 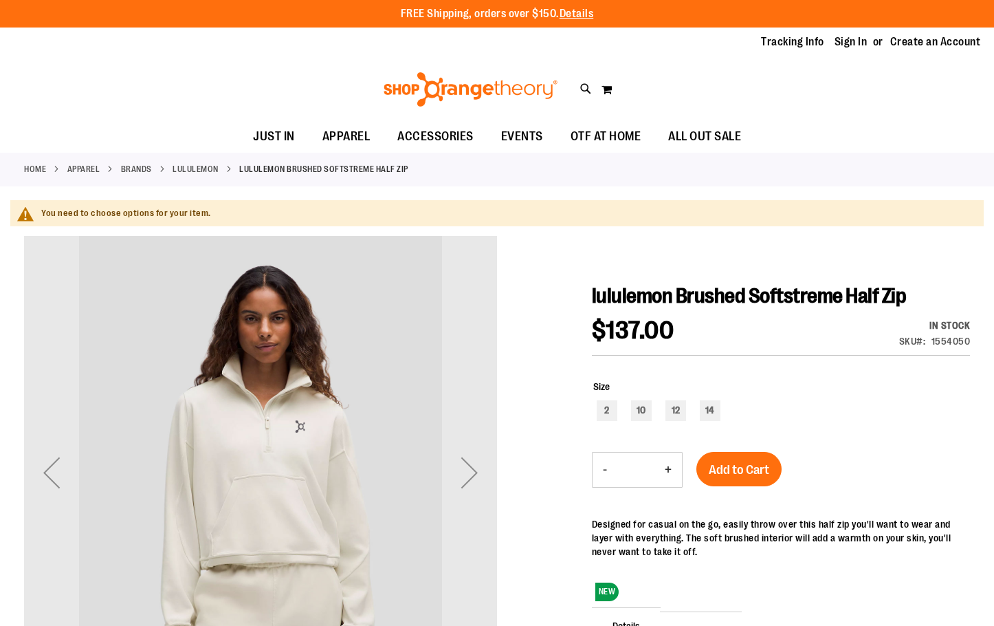 I want to click on div: 1554050, so click(x=951, y=341).